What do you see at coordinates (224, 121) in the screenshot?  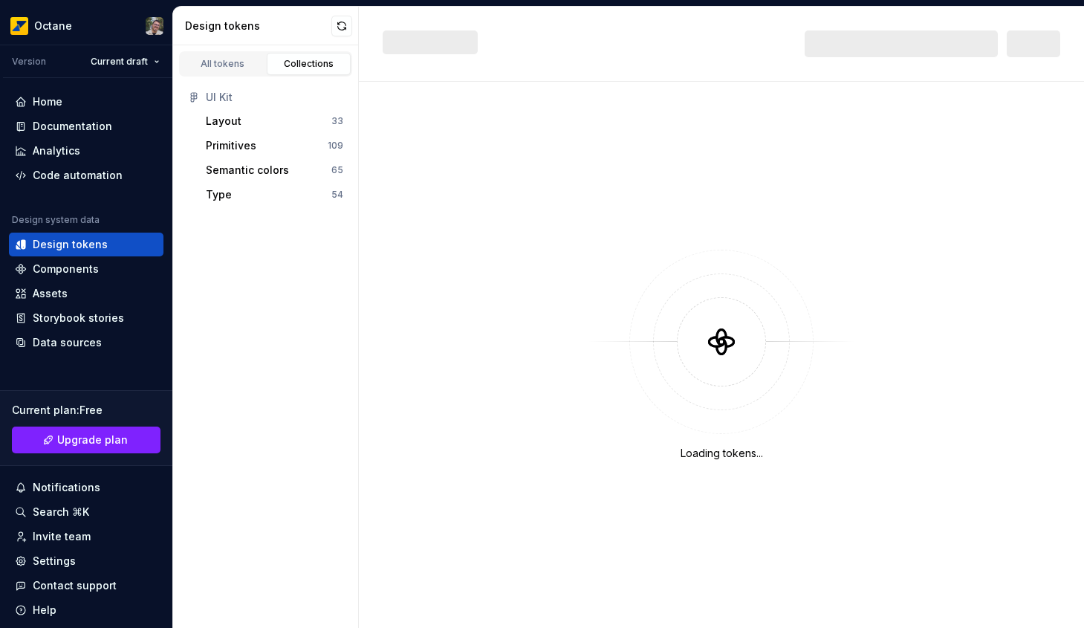 I see `div: Layout` at bounding box center [224, 121].